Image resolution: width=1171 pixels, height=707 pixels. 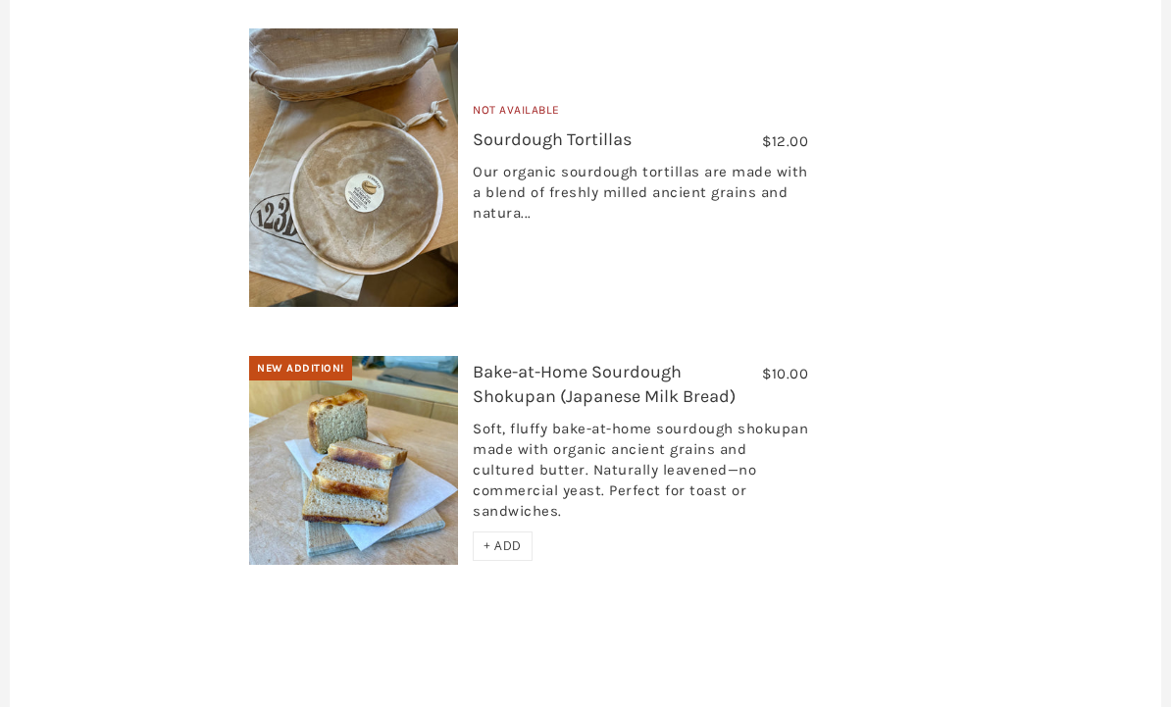 What do you see at coordinates (785, 142) in the screenshot?
I see `span: $12.00` at bounding box center [785, 142].